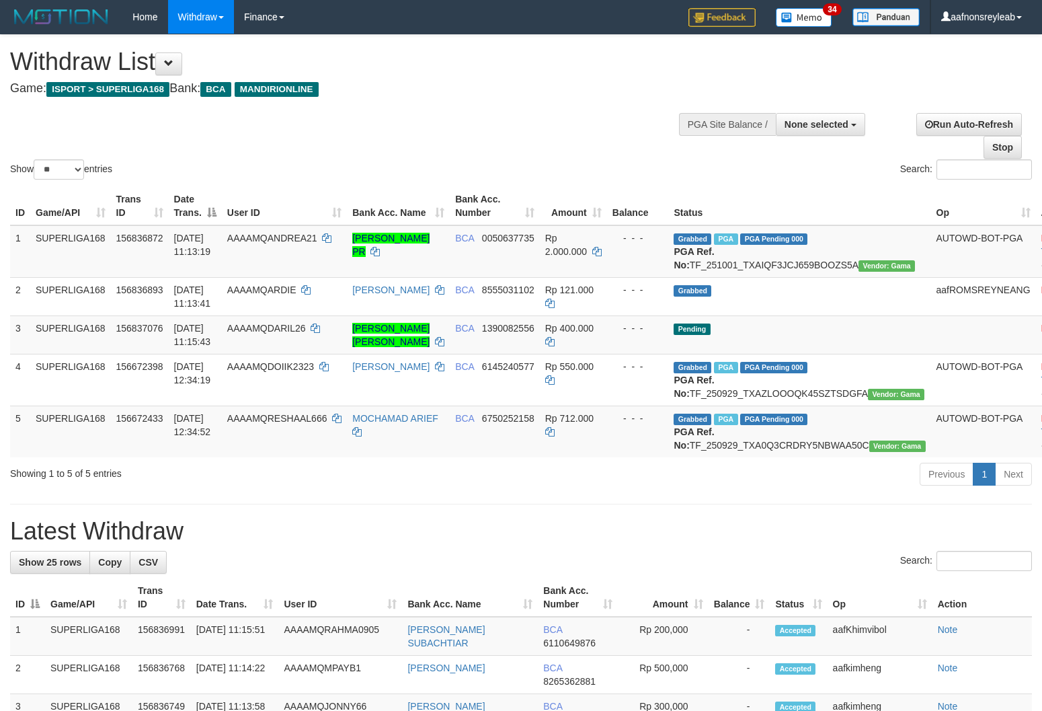  Describe the element at coordinates (276, 89) in the screenshot. I see `span: MANDIRIONLINE` at that location.